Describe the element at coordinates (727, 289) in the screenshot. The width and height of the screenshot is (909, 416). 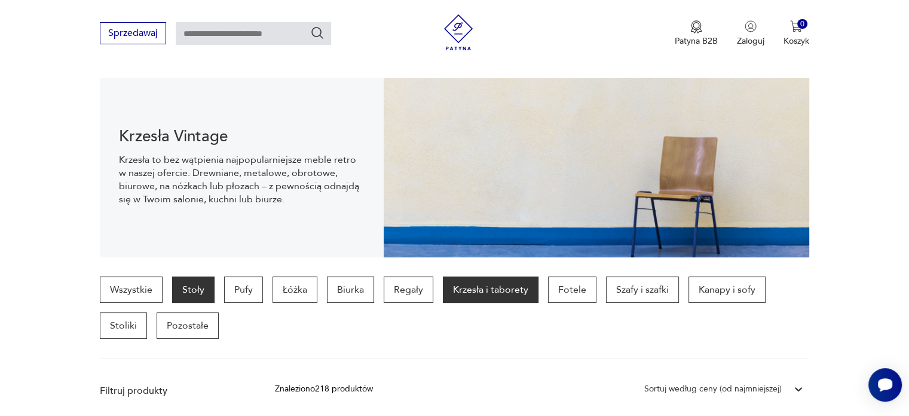
I see `p: Kanapy i sofy` at that location.